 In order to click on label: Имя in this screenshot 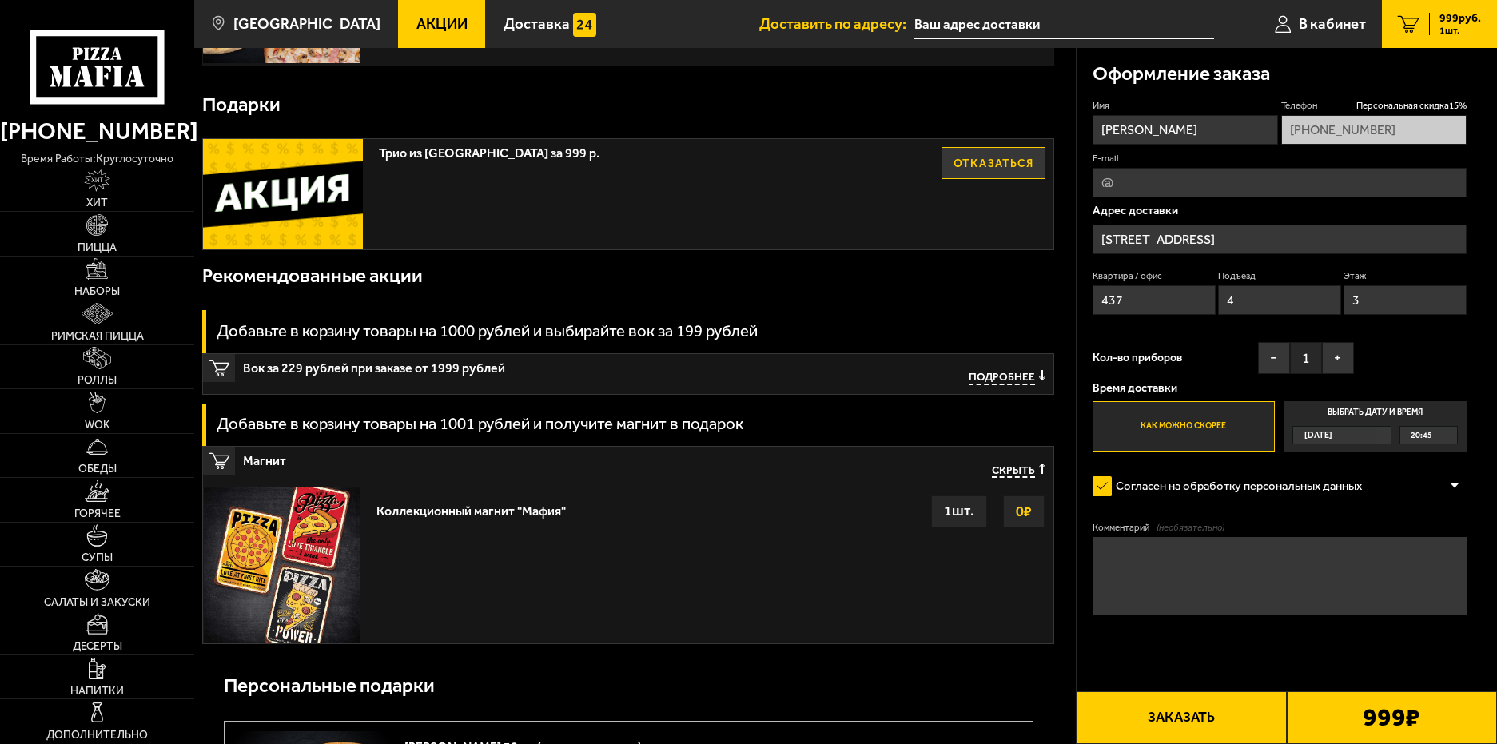, I will do `click(1186, 106)`.